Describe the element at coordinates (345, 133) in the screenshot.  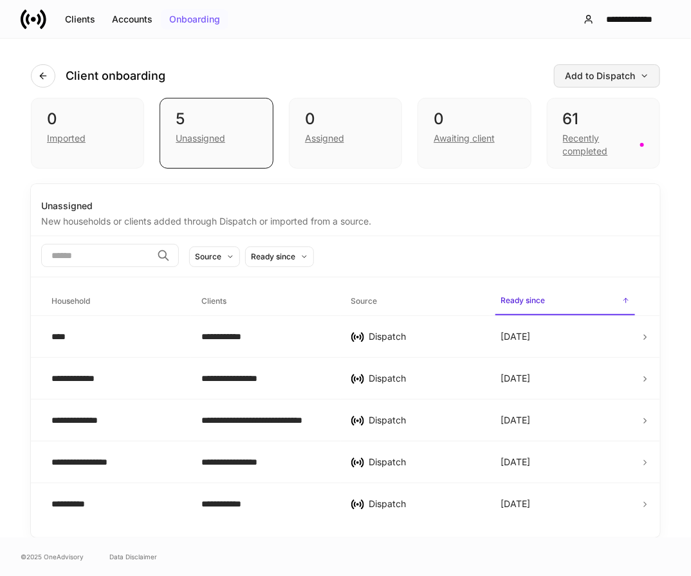
I see `div: 0Assigned` at that location.